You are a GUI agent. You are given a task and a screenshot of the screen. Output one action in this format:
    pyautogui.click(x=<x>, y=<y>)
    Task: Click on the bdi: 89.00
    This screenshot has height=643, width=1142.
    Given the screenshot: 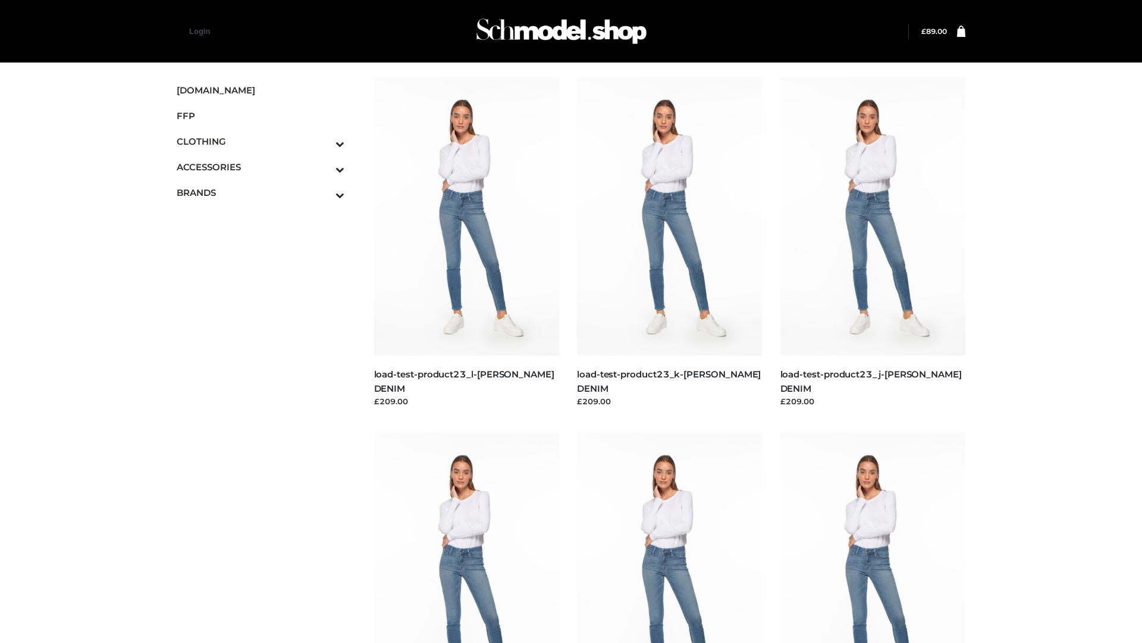 What is the action you would take?
    pyautogui.click(x=934, y=31)
    